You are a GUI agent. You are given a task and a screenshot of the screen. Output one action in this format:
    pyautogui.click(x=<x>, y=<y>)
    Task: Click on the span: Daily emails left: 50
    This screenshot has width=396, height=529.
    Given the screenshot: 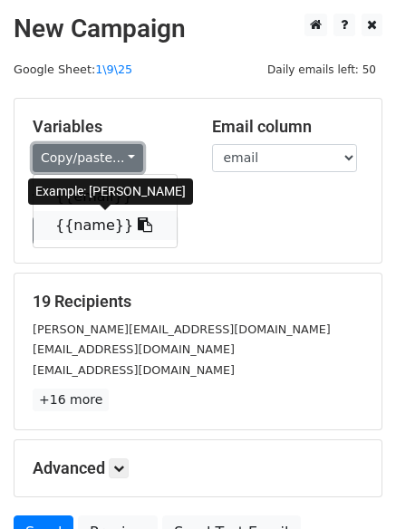 What is the action you would take?
    pyautogui.click(x=321, y=70)
    